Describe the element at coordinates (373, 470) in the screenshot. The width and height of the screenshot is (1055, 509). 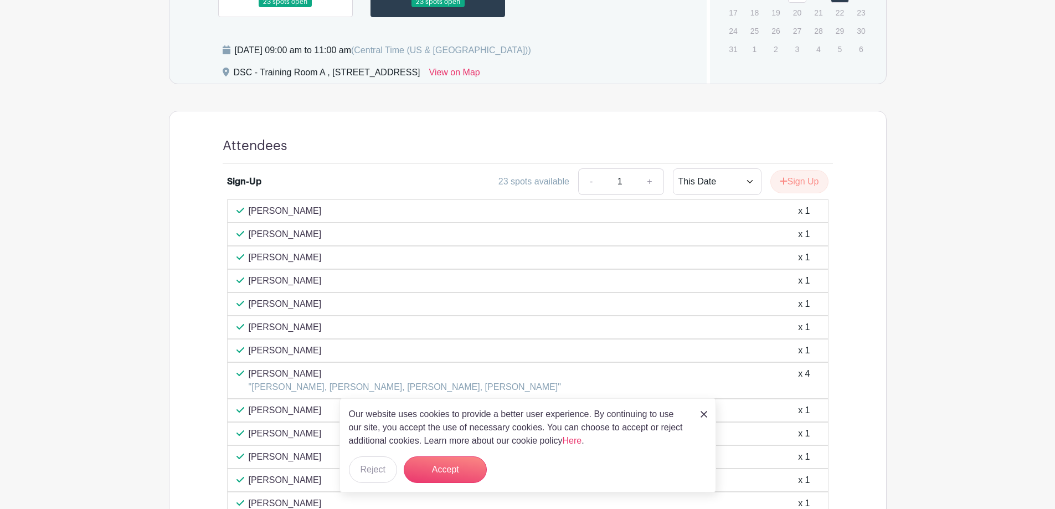
I see `button: Reject` at that location.